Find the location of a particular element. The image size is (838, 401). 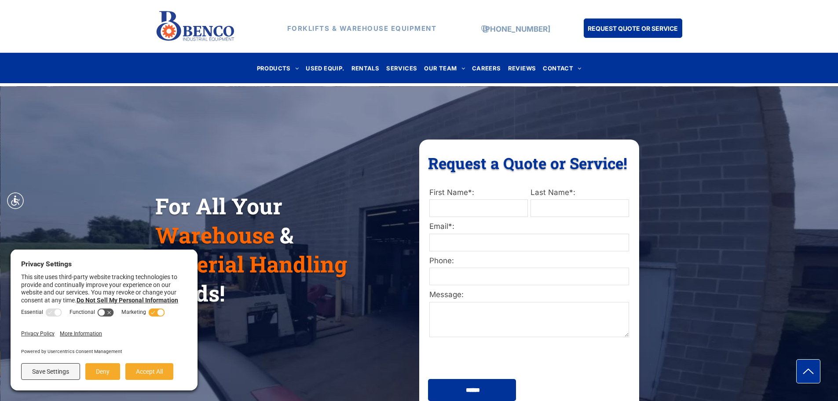

span: Warehouse is located at coordinates (215, 235).